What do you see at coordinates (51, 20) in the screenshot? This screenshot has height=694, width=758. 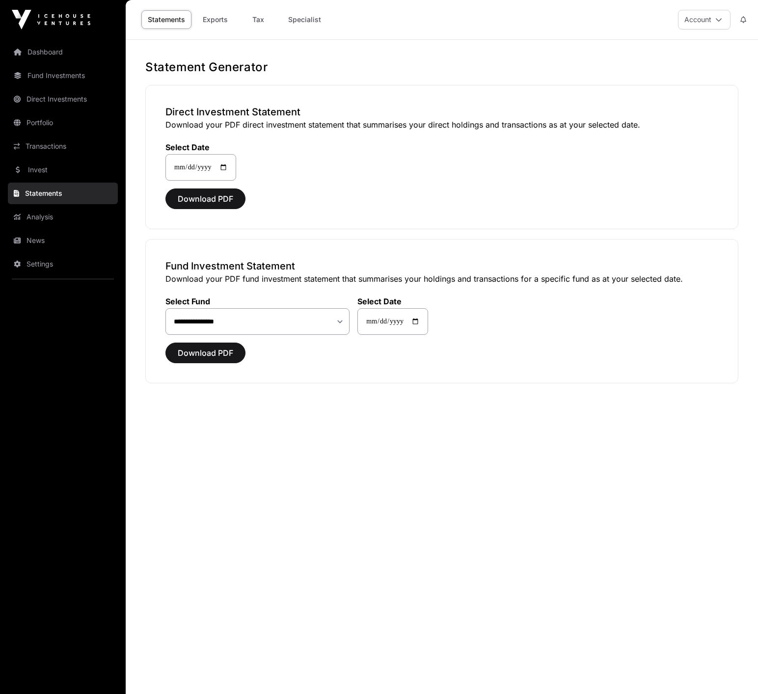 I see `img: Icehouse Ventures Logo` at bounding box center [51, 20].